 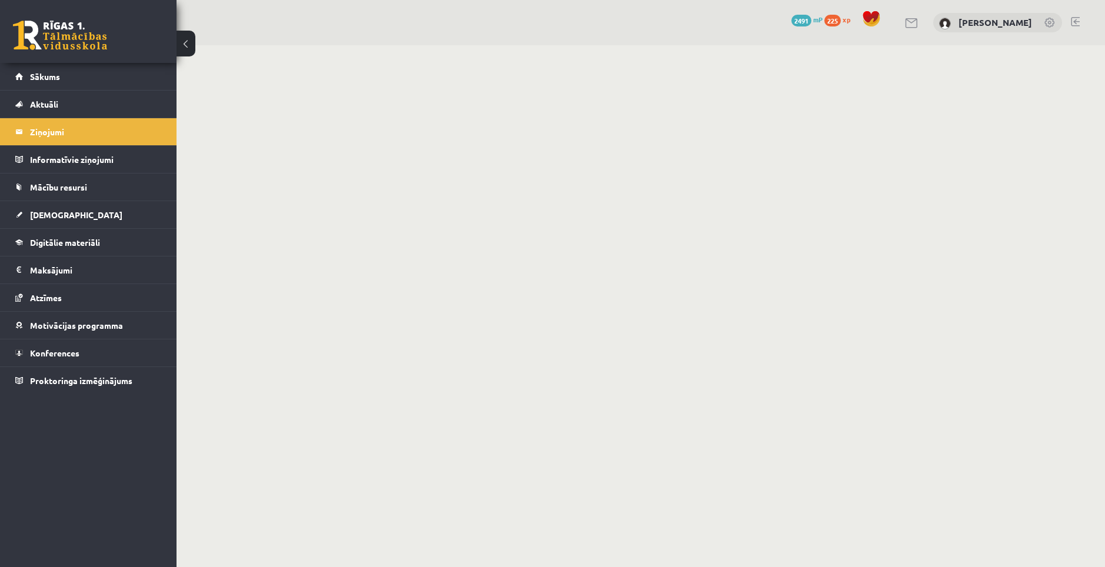 I want to click on a: Mācību resursi, so click(x=88, y=187).